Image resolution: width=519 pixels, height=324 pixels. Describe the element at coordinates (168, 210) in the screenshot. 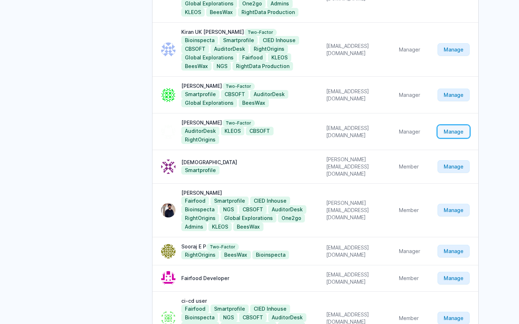

I see `img: Geevar Joseph` at that location.